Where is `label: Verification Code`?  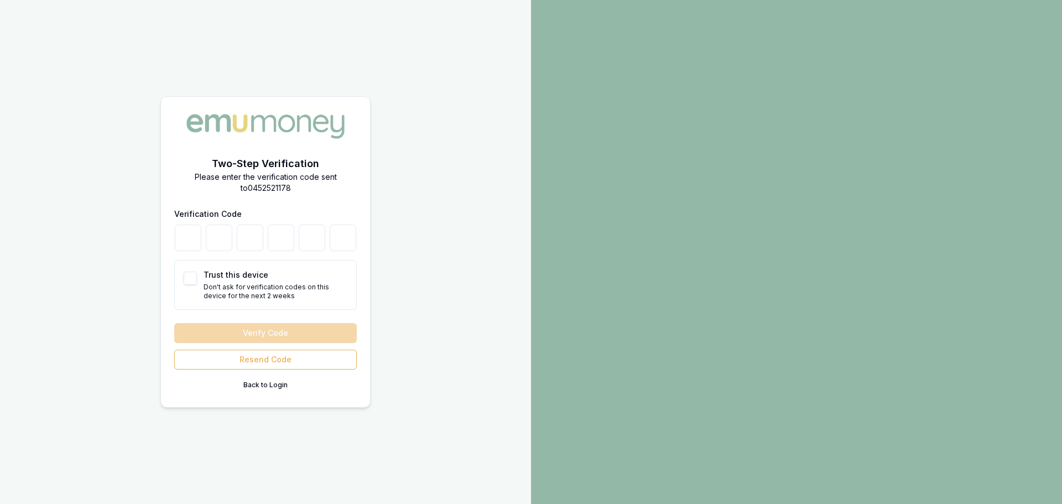 label: Verification Code is located at coordinates (208, 214).